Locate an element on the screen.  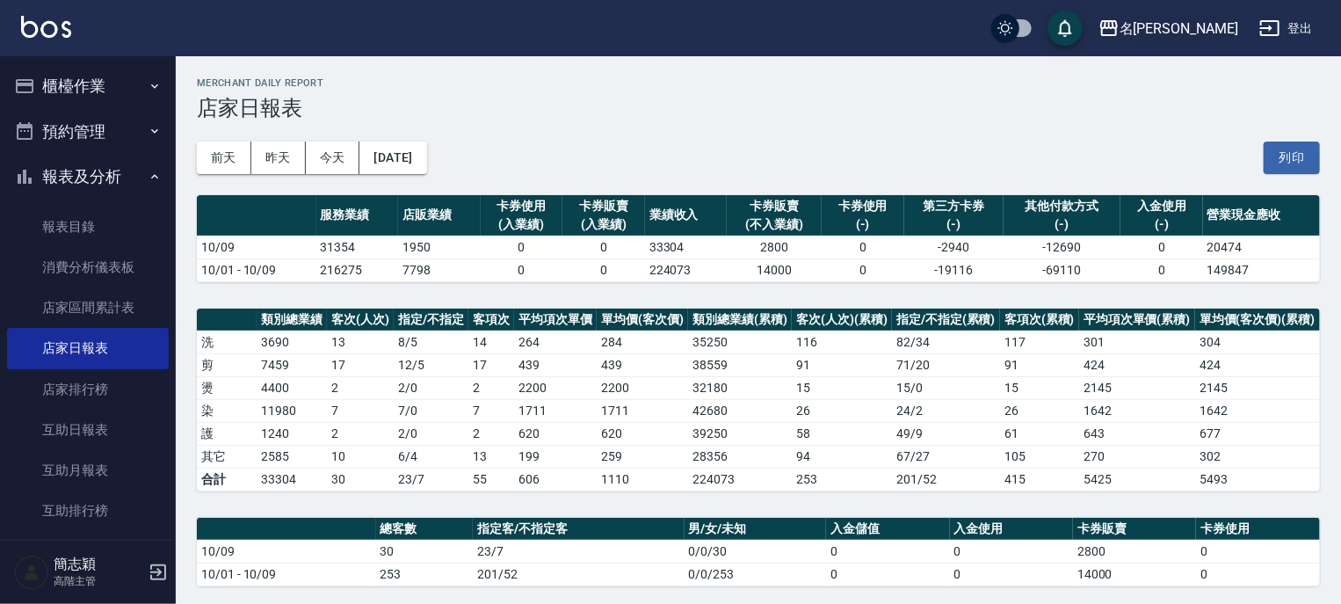
button: 列印 is located at coordinates (1292, 157).